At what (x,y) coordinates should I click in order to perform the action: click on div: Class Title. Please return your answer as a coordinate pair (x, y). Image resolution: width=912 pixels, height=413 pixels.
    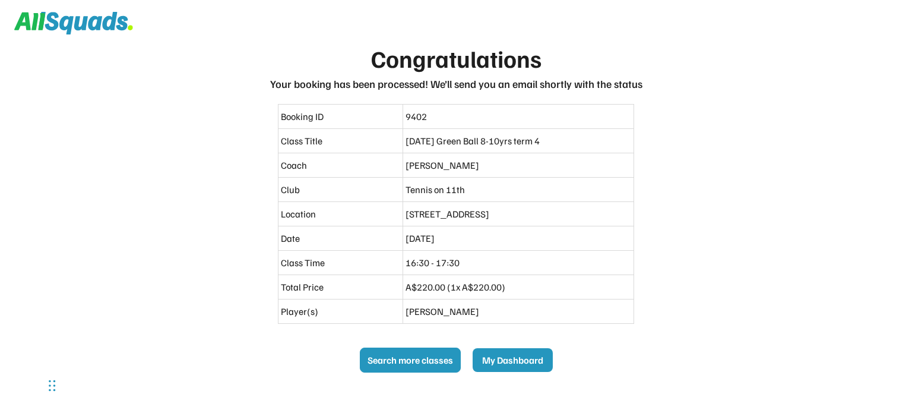
    Looking at the image, I should click on (340, 141).